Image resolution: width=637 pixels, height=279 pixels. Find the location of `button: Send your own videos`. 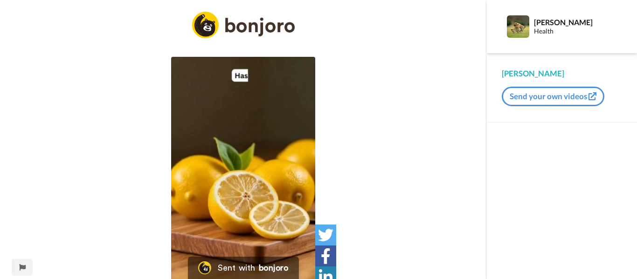

button: Send your own videos is located at coordinates (553, 96).